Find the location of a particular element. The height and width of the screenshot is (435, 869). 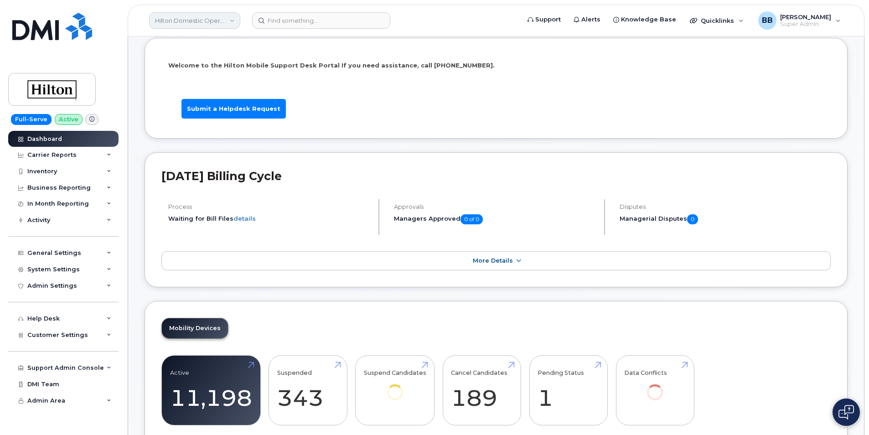

span: 0 is located at coordinates (693, 219).